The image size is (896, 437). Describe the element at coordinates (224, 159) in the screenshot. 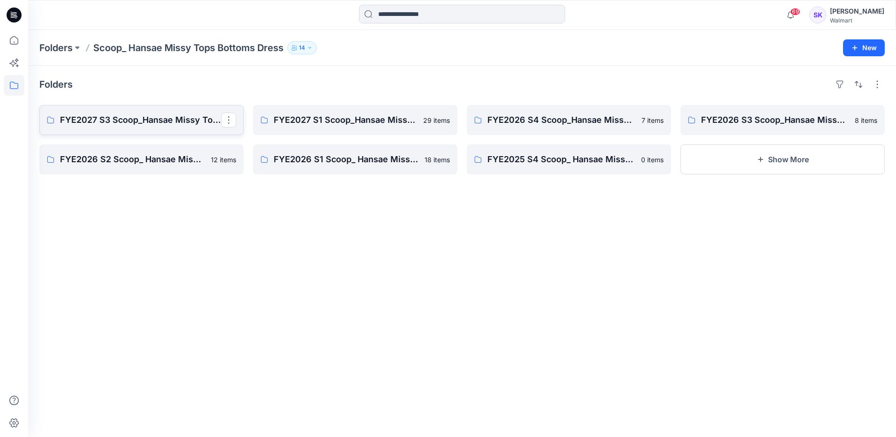

I see `p: 12 items` at that location.